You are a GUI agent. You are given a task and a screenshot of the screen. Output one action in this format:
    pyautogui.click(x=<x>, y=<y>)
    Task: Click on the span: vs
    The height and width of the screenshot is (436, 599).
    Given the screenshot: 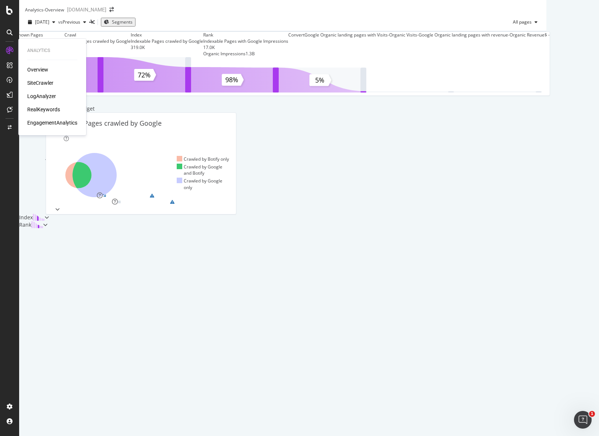 What is the action you would take?
    pyautogui.click(x=60, y=22)
    